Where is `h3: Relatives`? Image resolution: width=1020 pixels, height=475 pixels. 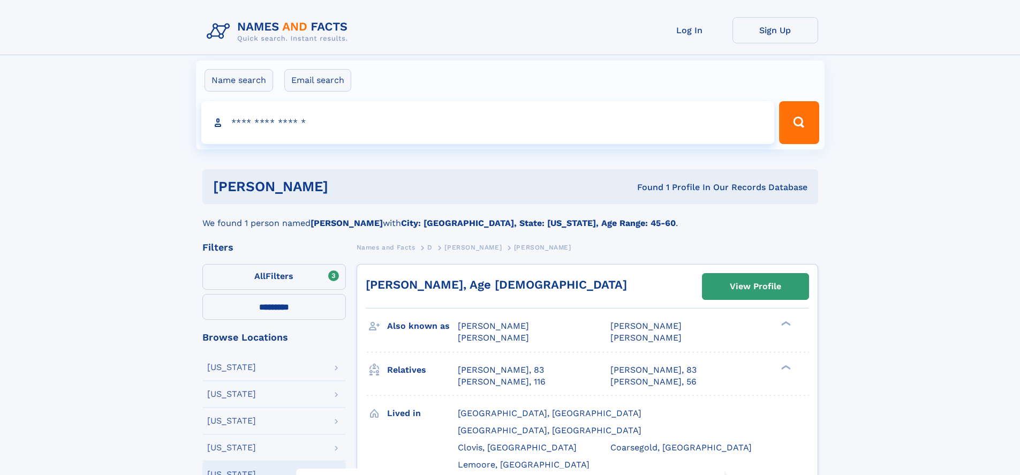
h3: Relatives is located at coordinates (422, 370).